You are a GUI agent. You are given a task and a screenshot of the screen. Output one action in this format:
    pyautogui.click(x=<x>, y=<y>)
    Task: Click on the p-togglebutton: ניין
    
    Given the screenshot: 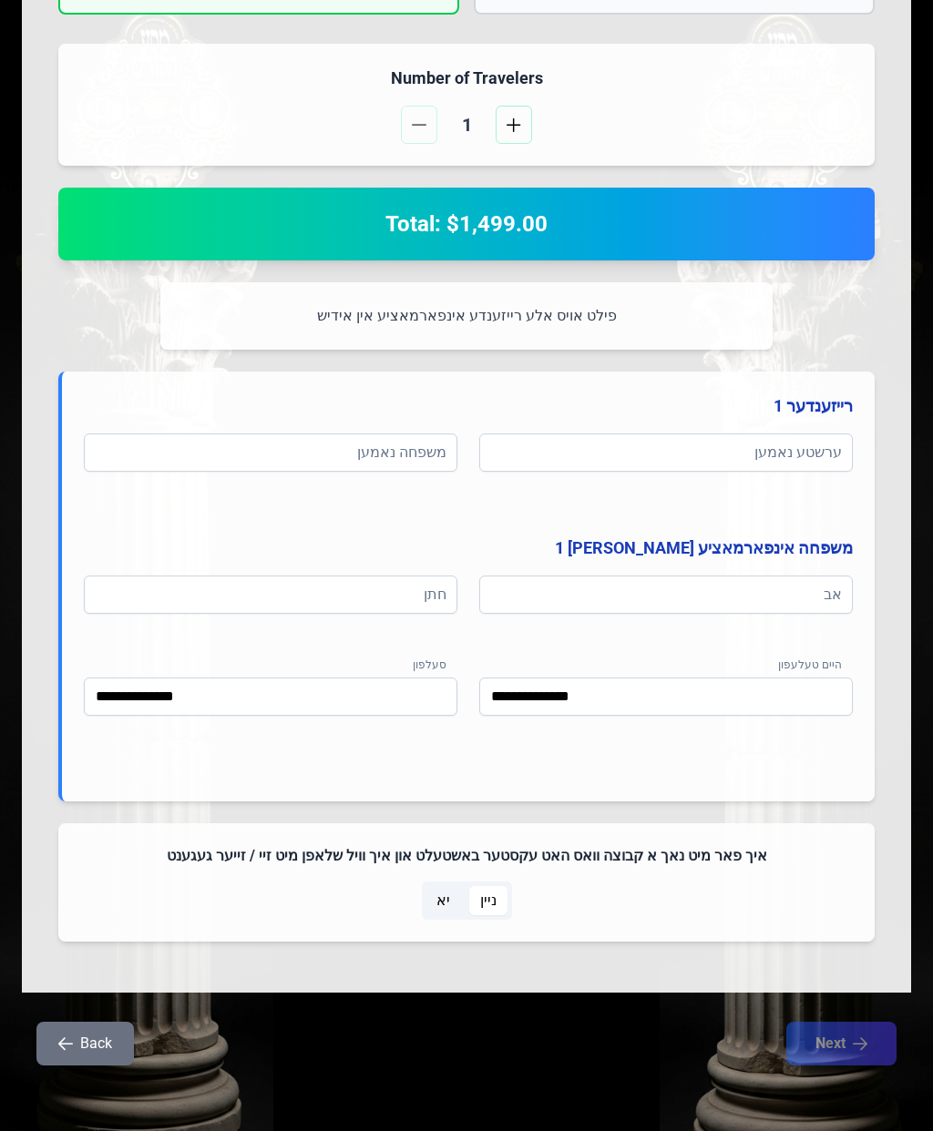 What is the action you would take?
    pyautogui.click(x=488, y=901)
    